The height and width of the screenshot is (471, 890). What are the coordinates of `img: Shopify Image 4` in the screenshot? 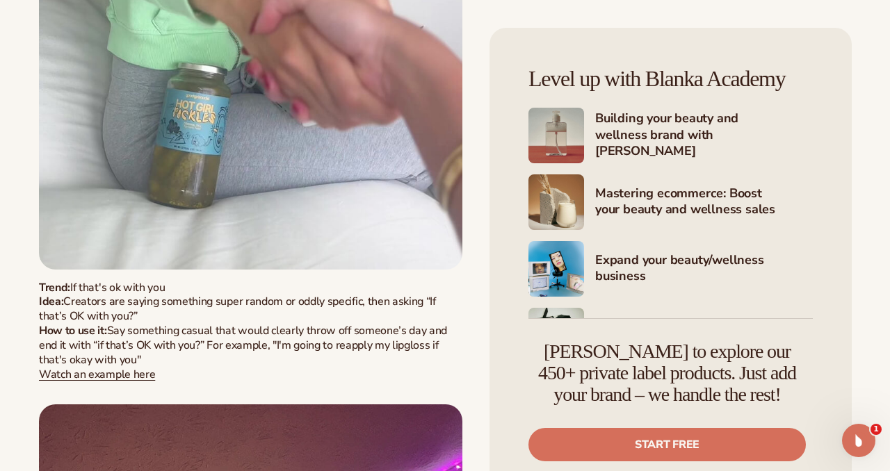 It's located at (556, 202).